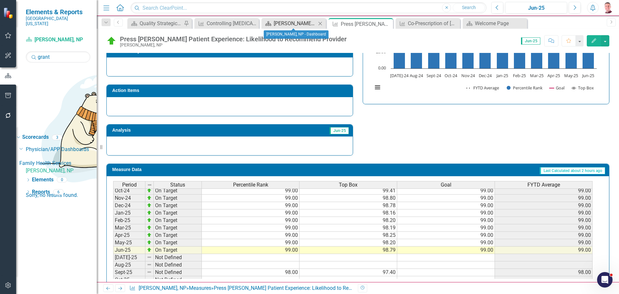 The height and width of the screenshot is (294, 619). What do you see at coordinates (608, 8) in the screenshot?
I see `button: David Richard` at bounding box center [608, 8].